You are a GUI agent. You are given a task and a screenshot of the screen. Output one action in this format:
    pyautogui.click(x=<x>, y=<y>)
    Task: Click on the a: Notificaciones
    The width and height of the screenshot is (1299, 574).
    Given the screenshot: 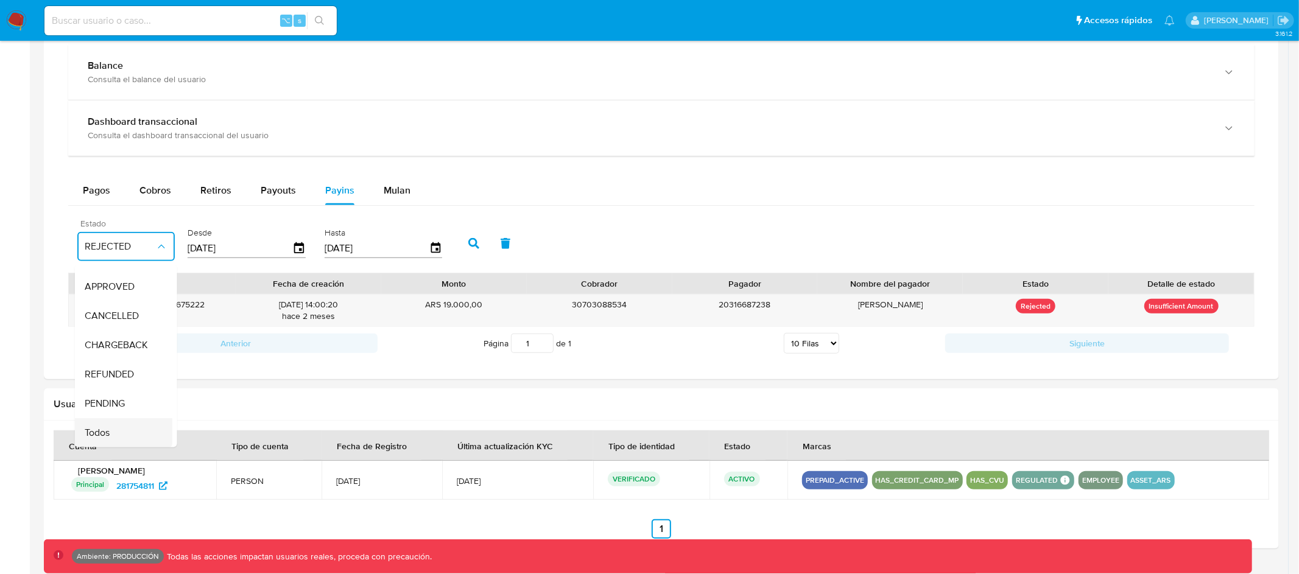 What is the action you would take?
    pyautogui.click(x=1169, y=20)
    